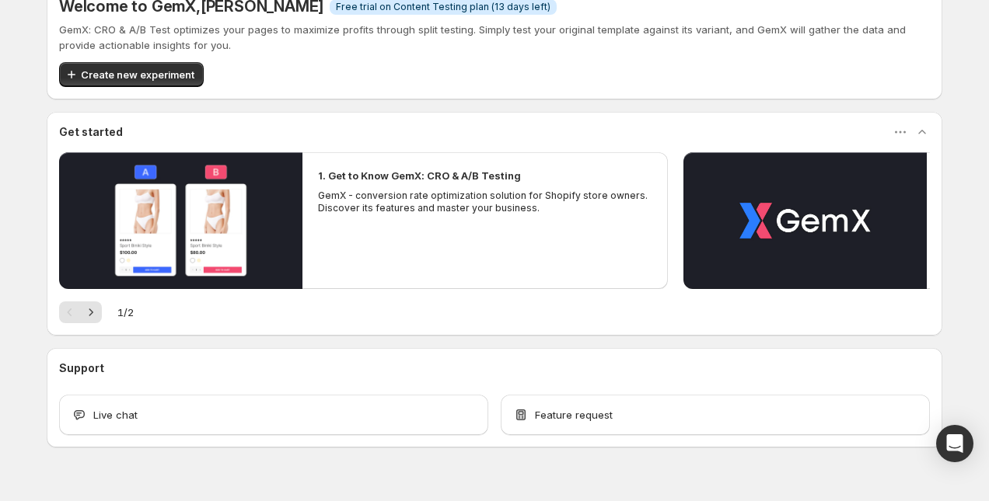  I want to click on button: Next, so click(91, 313).